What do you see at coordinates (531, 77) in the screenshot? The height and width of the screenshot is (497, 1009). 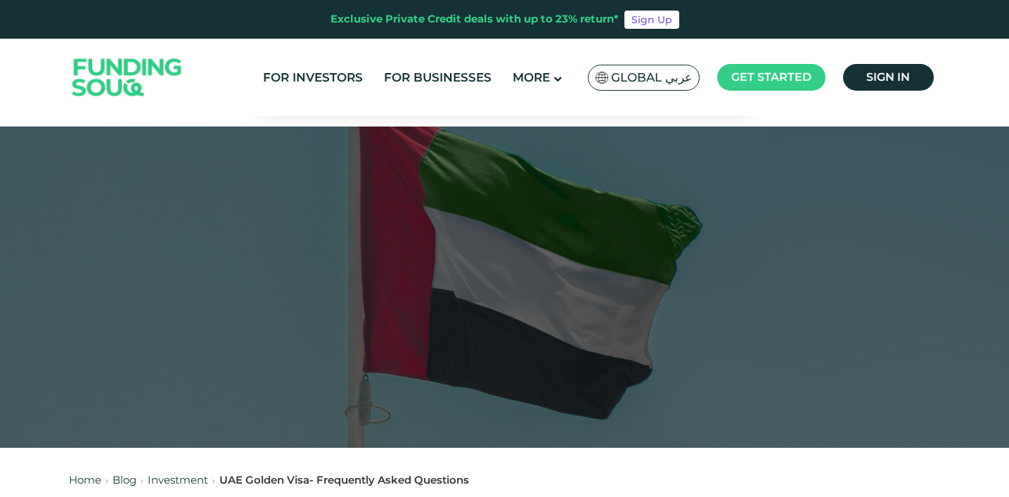 I see `span: More` at bounding box center [531, 77].